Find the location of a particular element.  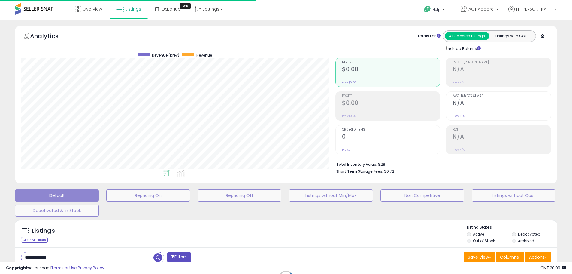

span: Profit is located at coordinates (391, 96).